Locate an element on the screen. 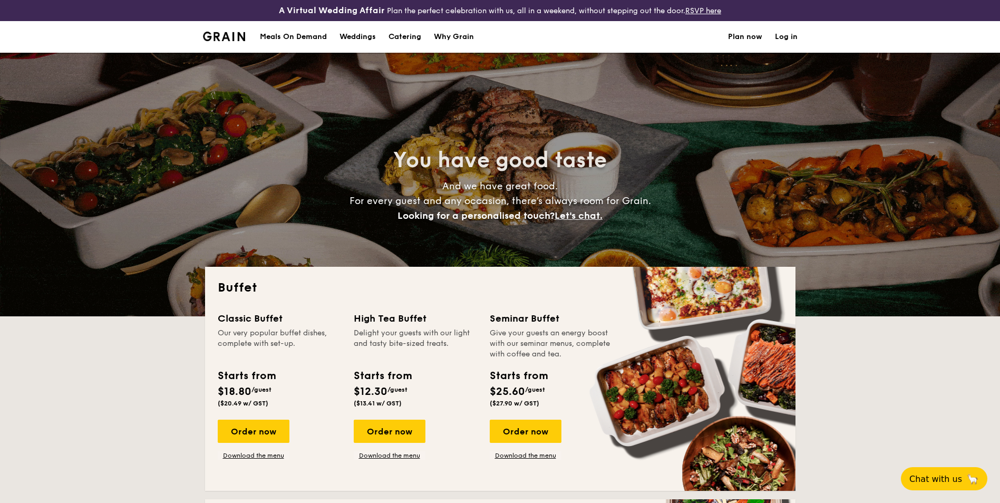 The width and height of the screenshot is (1000, 503). div: Classic Buffet is located at coordinates (279, 318).